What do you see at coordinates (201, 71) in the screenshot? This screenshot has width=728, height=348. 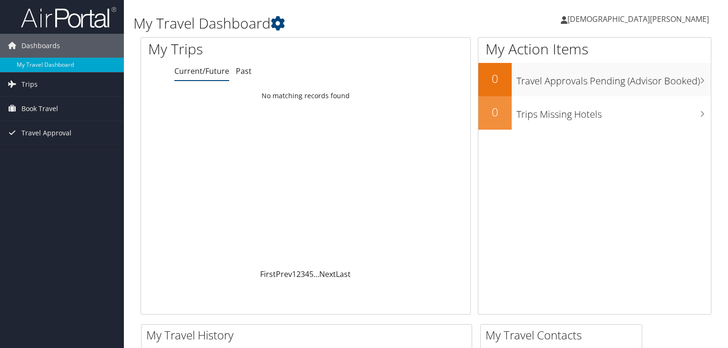 I see `a: Current/Future` at bounding box center [201, 71].